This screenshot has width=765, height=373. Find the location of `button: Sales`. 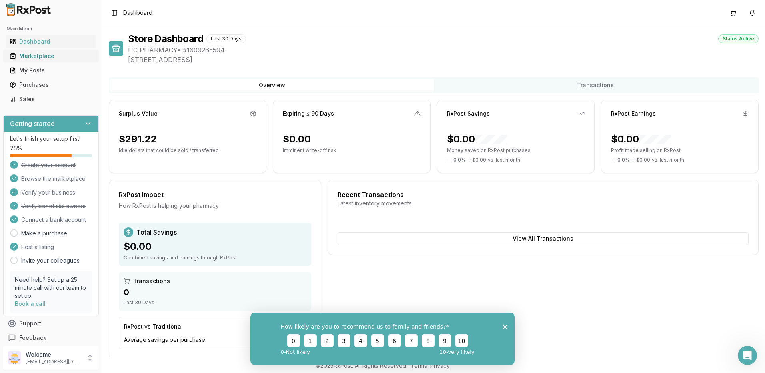

button: Sales is located at coordinates (51, 99).